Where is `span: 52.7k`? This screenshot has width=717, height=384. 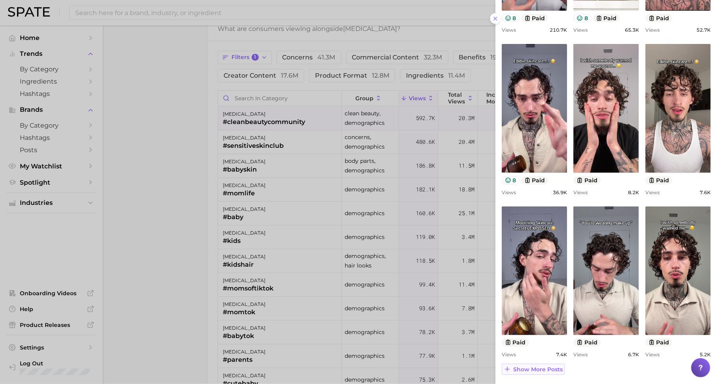 span: 52.7k is located at coordinates (704, 30).